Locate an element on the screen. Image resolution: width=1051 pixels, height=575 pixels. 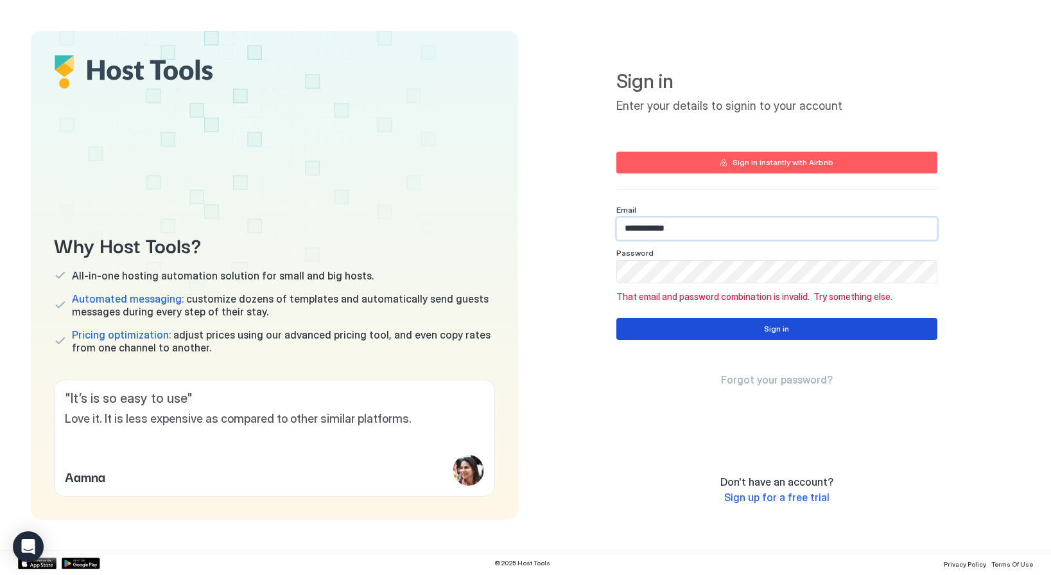
div: profile is located at coordinates (469, 470).